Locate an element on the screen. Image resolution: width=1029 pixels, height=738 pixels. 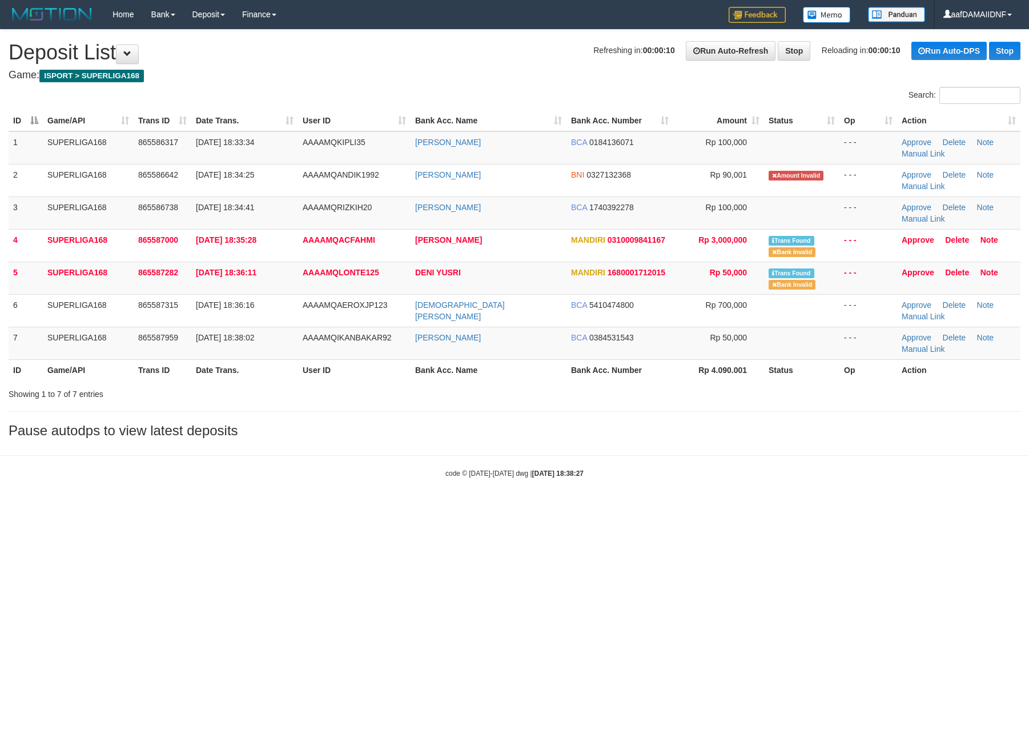
span: 865586317 is located at coordinates (158, 142).